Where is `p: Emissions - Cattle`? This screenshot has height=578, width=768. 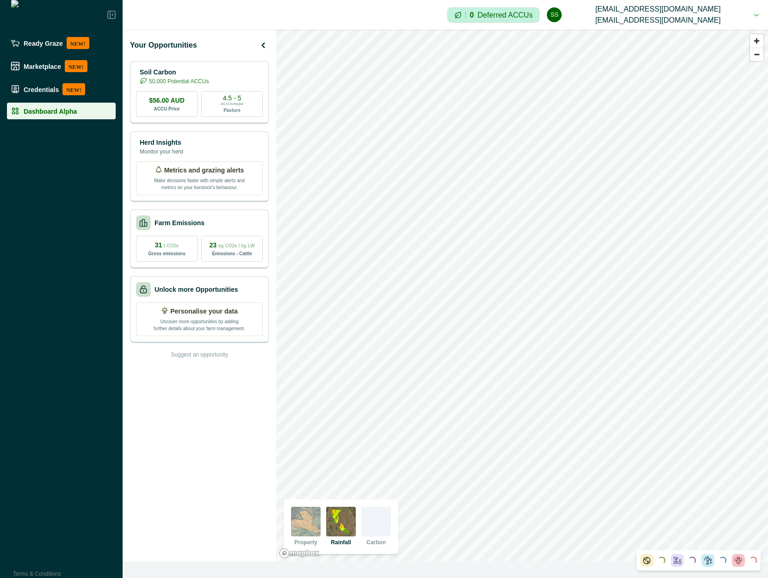
p: Emissions - Cattle is located at coordinates (232, 254).